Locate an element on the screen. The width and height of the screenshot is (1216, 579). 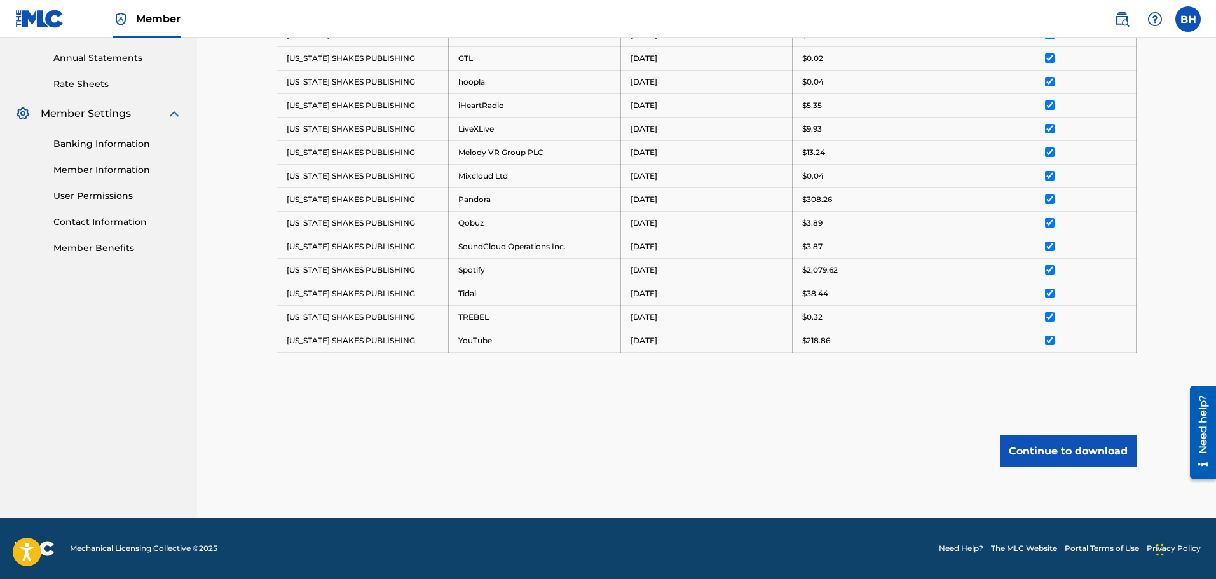
p: $308.26 is located at coordinates (817, 200).